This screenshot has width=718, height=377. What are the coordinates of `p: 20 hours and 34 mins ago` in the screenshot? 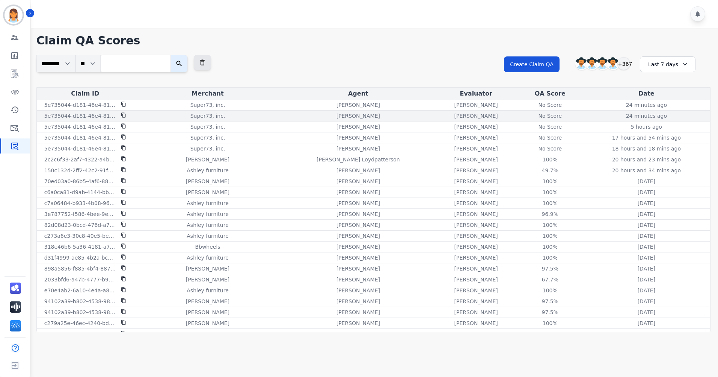 It's located at (647, 170).